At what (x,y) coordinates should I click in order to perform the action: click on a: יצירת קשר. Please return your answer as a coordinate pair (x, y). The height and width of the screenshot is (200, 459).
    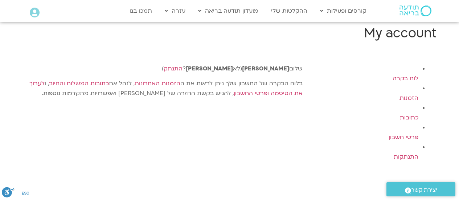
    Looking at the image, I should click on (421, 189).